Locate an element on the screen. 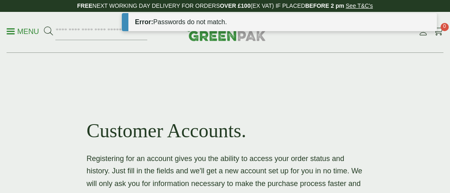 The image size is (450, 193). p: Menu is located at coordinates (23, 32).